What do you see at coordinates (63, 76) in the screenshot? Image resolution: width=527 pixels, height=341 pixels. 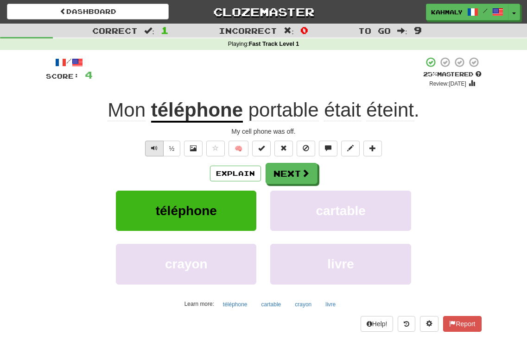 I see `span: Score:` at bounding box center [63, 76].